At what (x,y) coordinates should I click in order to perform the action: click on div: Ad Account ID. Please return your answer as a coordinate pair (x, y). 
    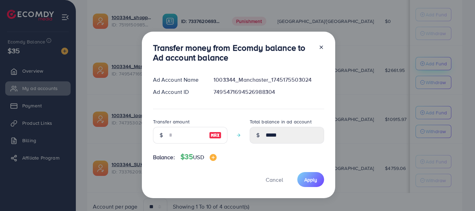
    Looking at the image, I should click on (178, 92).